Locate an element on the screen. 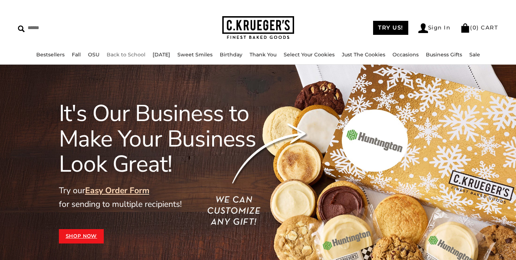 The image size is (516, 260). a: Occasions is located at coordinates (405, 55).